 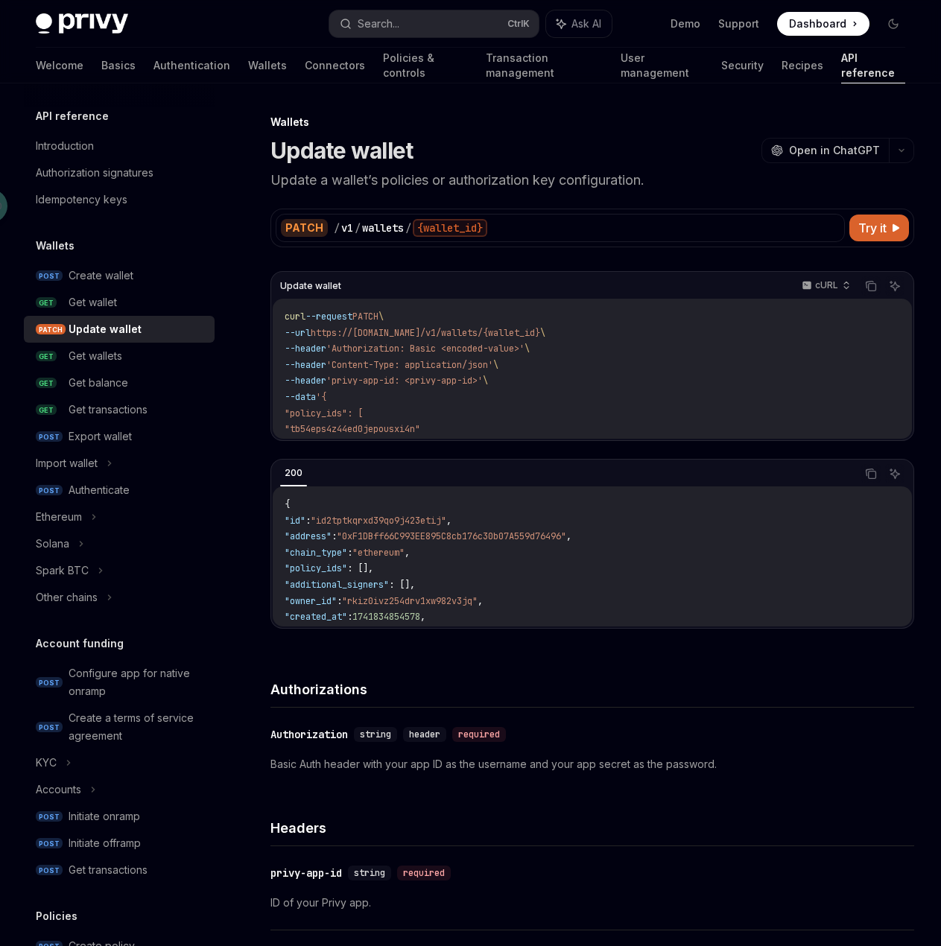 What do you see at coordinates (451, 536) in the screenshot?
I see `span: "0xF1DBff66C993EE895C8cb176c30b07A559d76496"` at bounding box center [451, 536].